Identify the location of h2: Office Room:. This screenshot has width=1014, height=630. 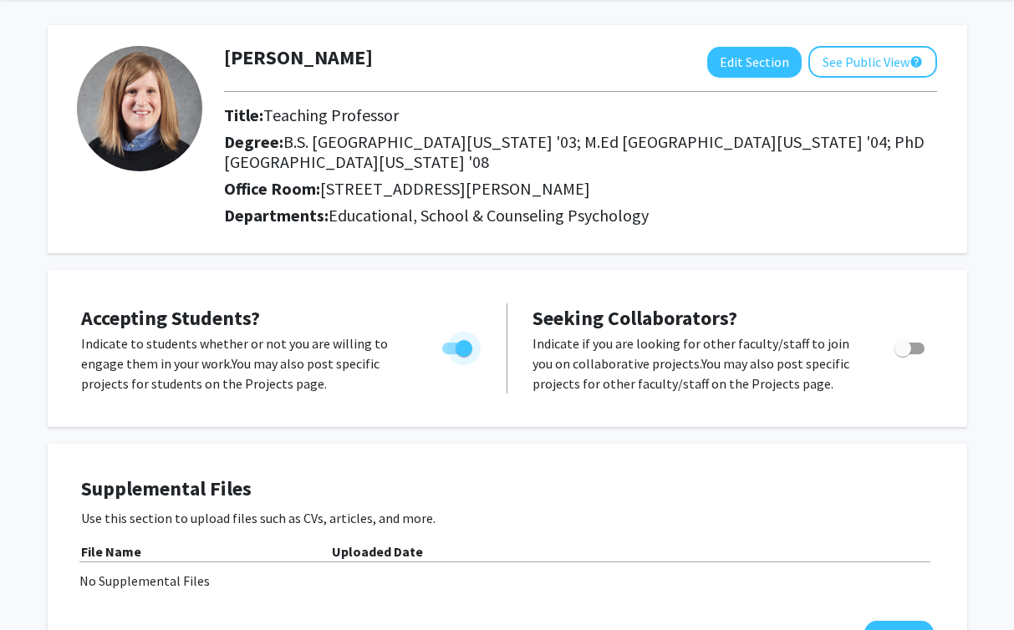
(580, 189).